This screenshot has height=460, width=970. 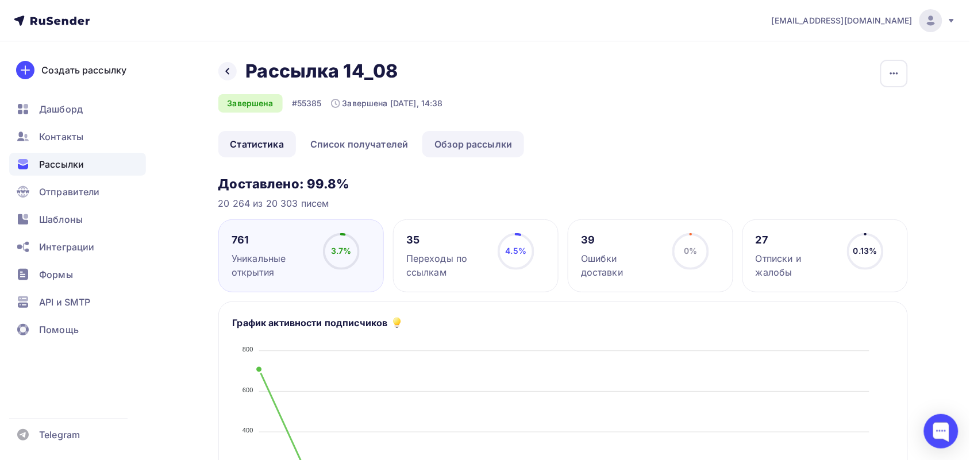 What do you see at coordinates (322, 71) in the screenshot?
I see `h2: Рассылка 14_08` at bounding box center [322, 71].